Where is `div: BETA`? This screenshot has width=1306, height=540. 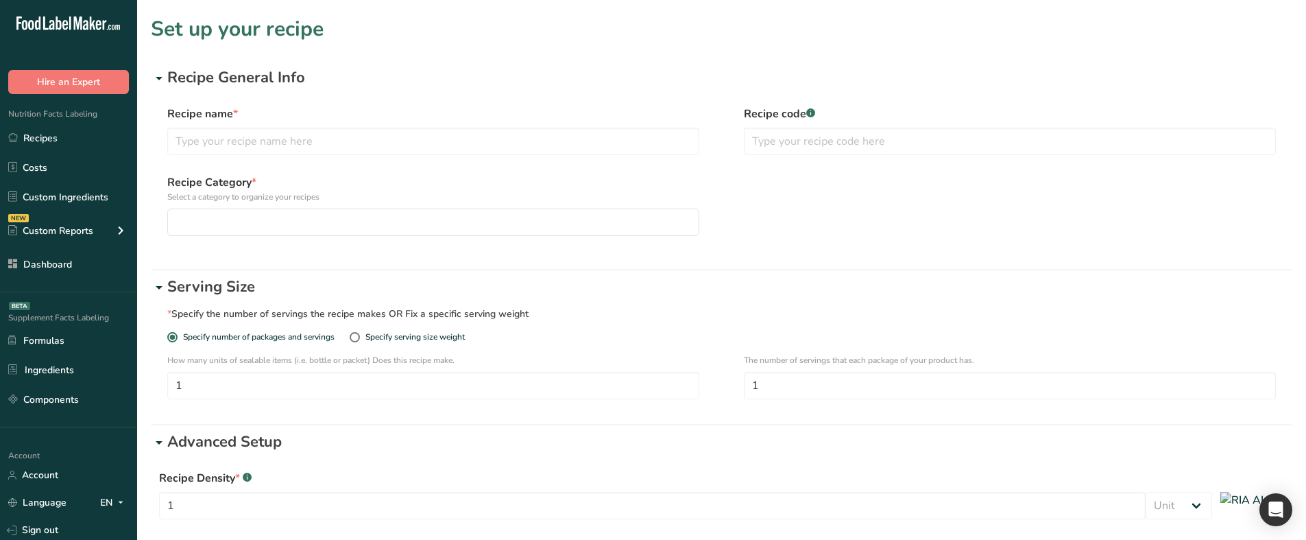
div: BETA is located at coordinates (19, 306).